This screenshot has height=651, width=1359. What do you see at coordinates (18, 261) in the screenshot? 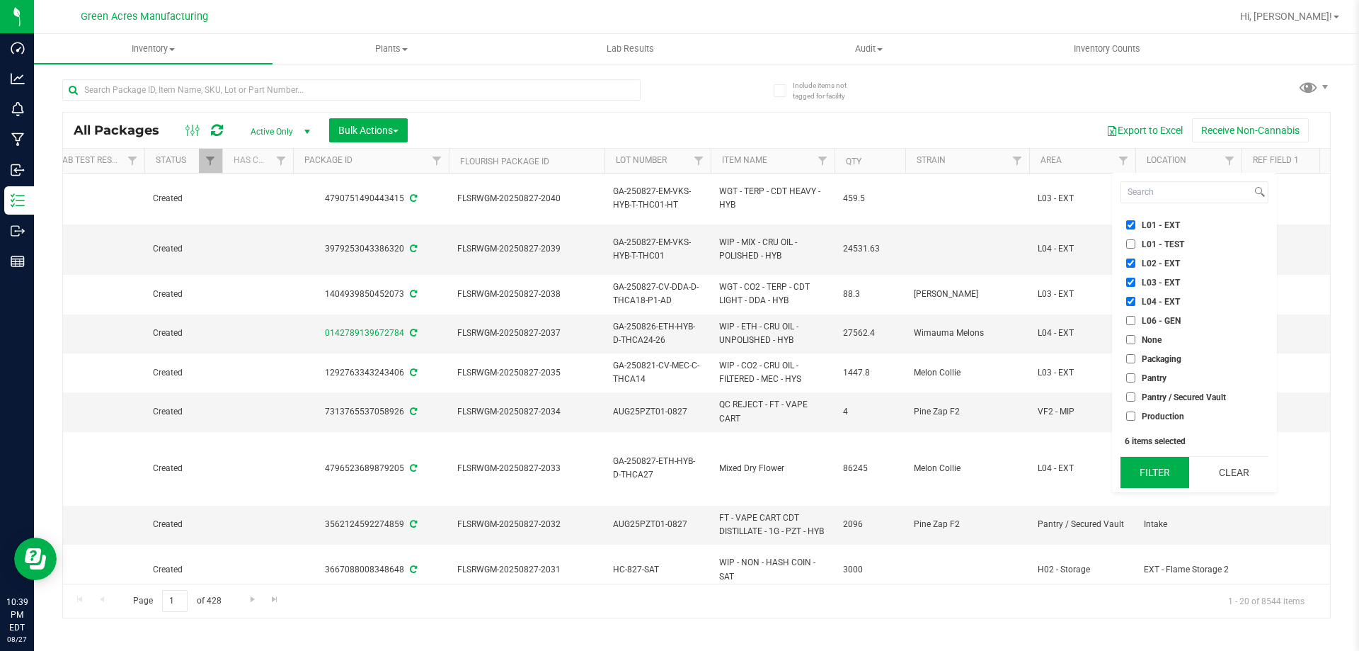
I see `inline-svg: Reports` at bounding box center [18, 261].